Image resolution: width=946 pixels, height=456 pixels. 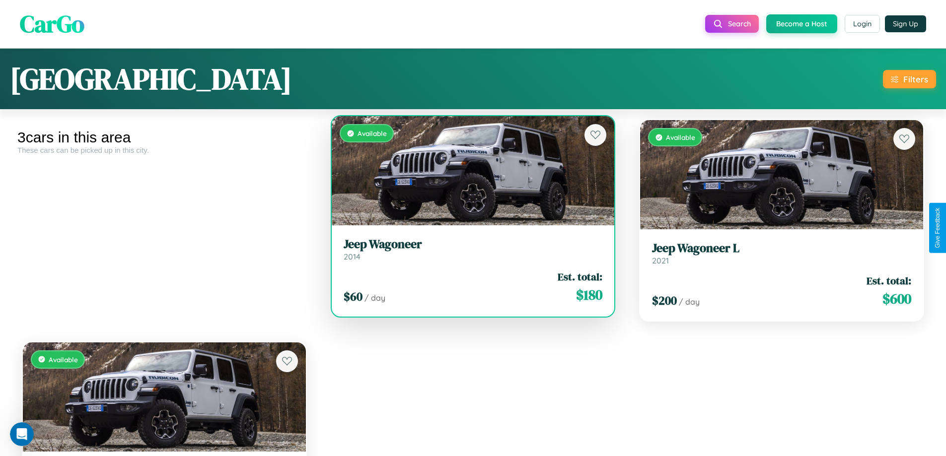 What do you see at coordinates (473, 244) in the screenshot?
I see `h3: Jeep Wagoneer` at bounding box center [473, 244].